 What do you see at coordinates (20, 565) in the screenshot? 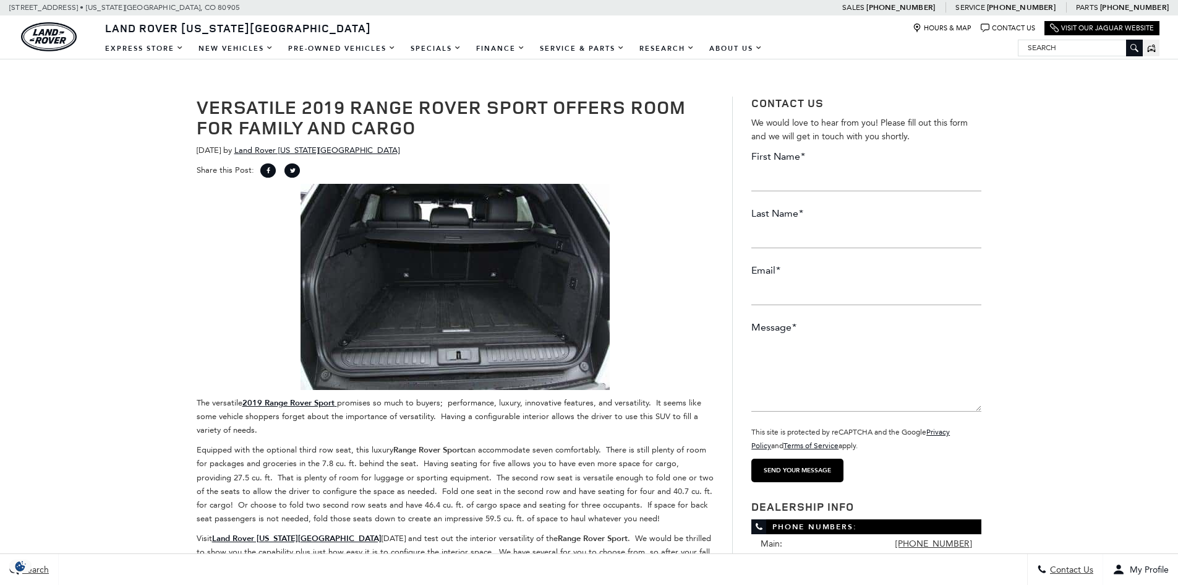
I see `section: Click to Open Cookie Consent Modal` at bounding box center [20, 565].